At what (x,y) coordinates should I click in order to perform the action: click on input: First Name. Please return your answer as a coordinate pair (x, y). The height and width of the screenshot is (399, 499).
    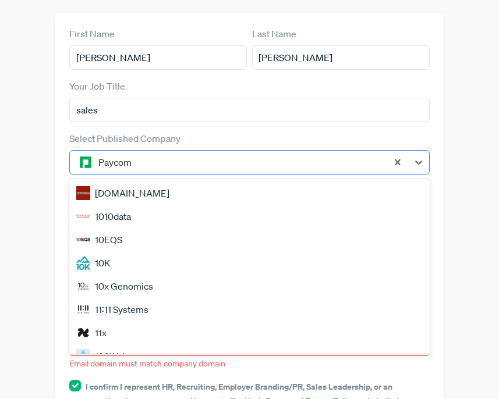
    Looking at the image, I should click on (158, 58).